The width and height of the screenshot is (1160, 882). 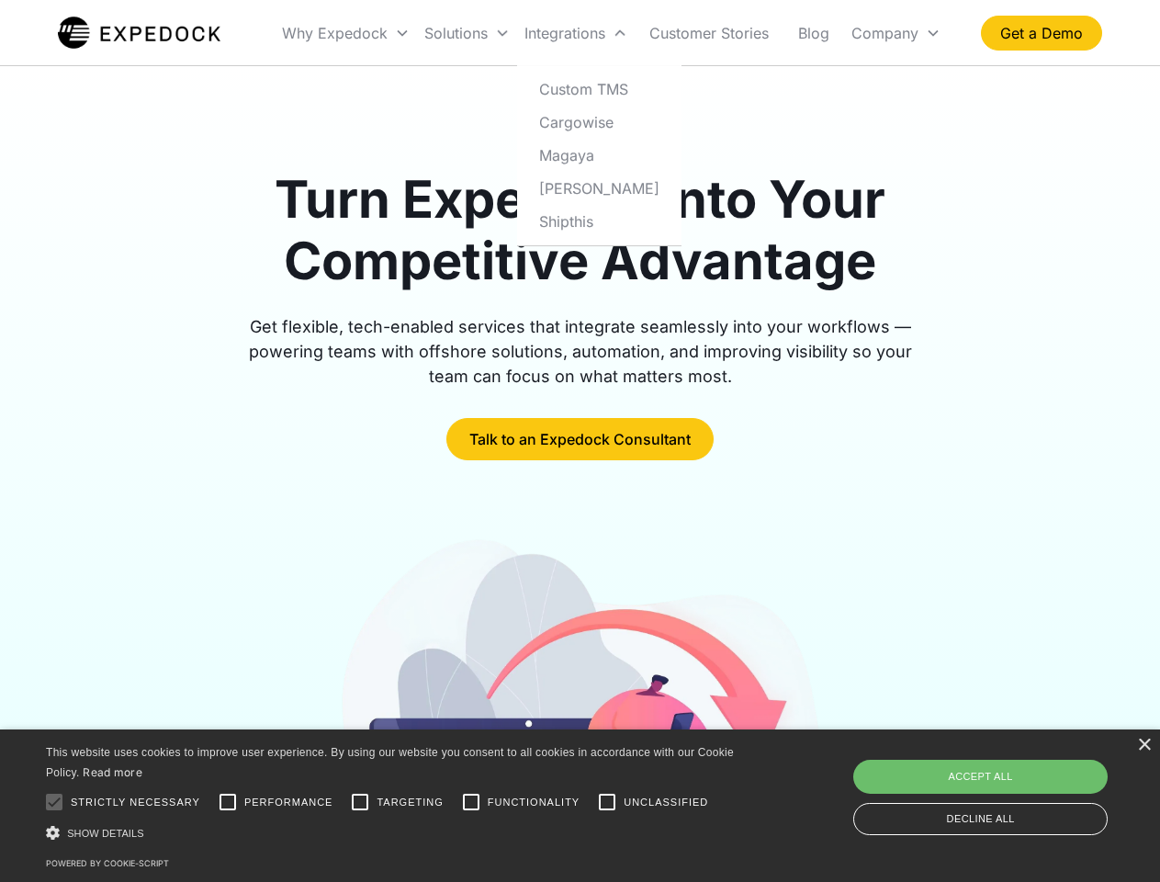 I want to click on a: Cargowise, so click(x=599, y=122).